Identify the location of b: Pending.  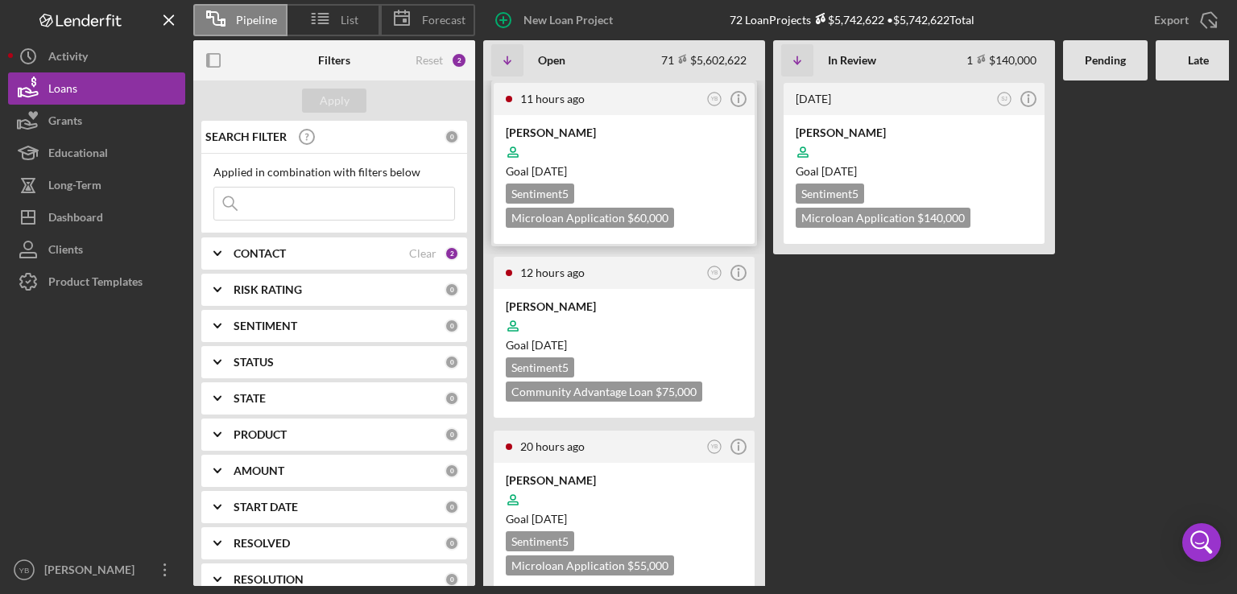
(1105, 60).